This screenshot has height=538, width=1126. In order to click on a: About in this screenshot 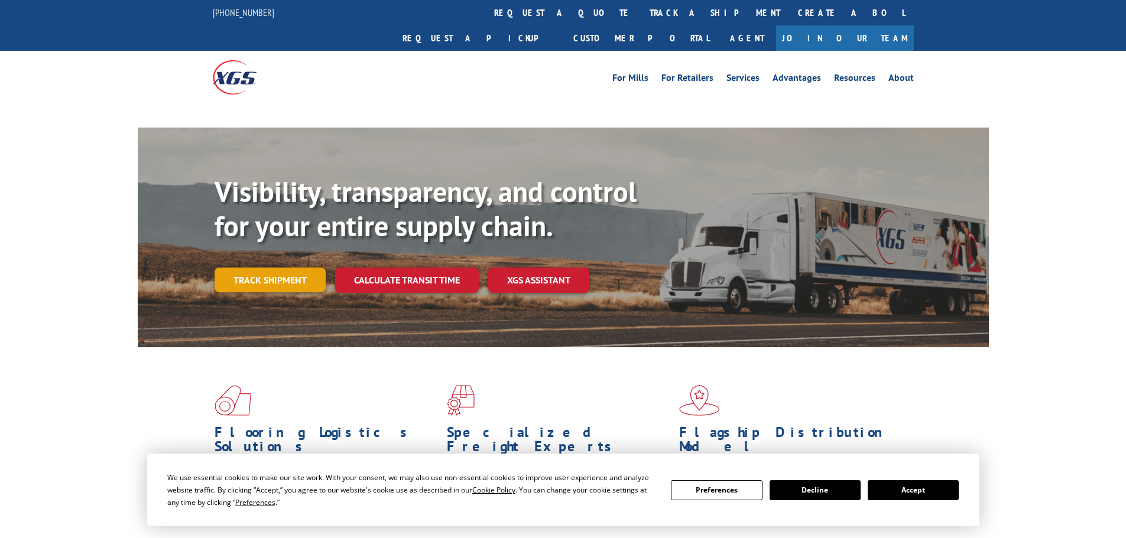, I will do `click(900, 80)`.